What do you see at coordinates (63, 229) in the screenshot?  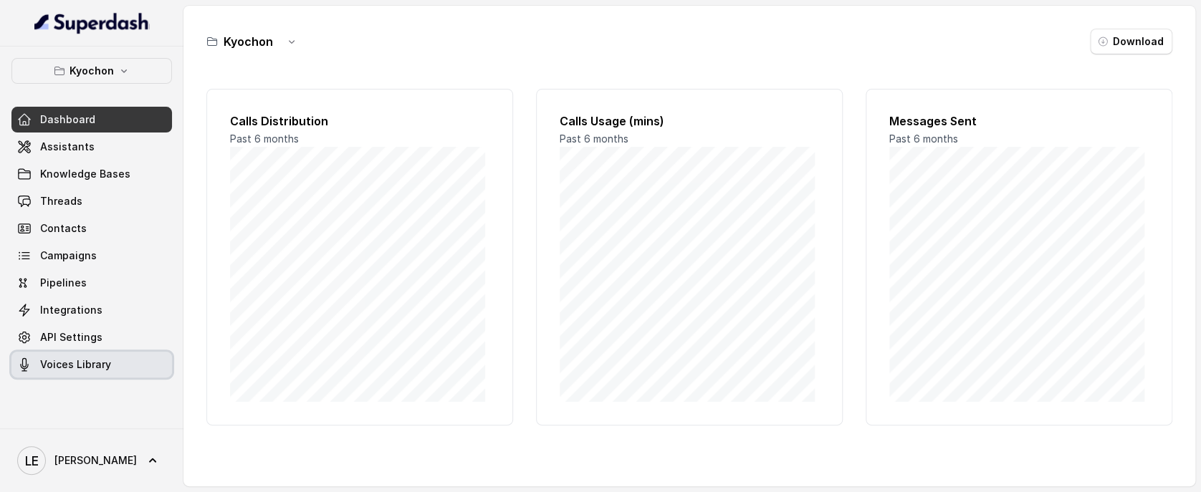 I see `span: Contacts` at bounding box center [63, 229].